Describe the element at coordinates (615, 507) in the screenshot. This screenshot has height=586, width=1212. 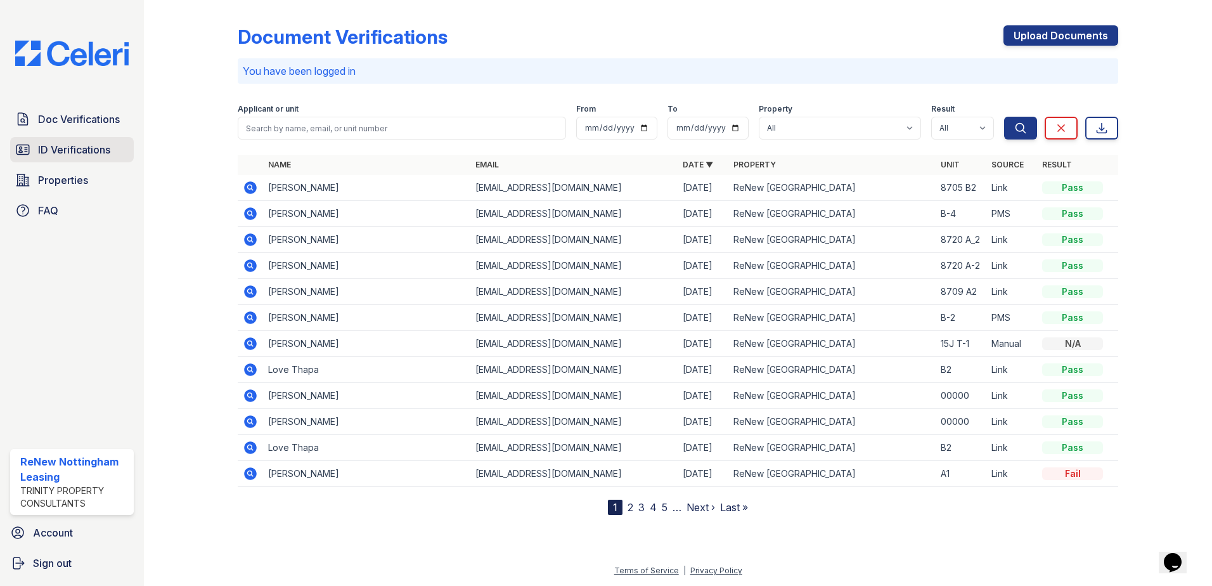
I see `div: 1` at that location.